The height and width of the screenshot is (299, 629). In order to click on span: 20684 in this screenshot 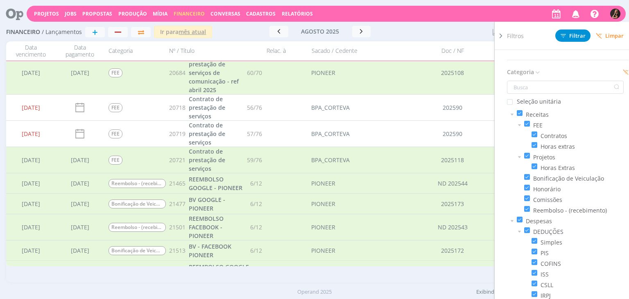, I will do `click(177, 73)`.